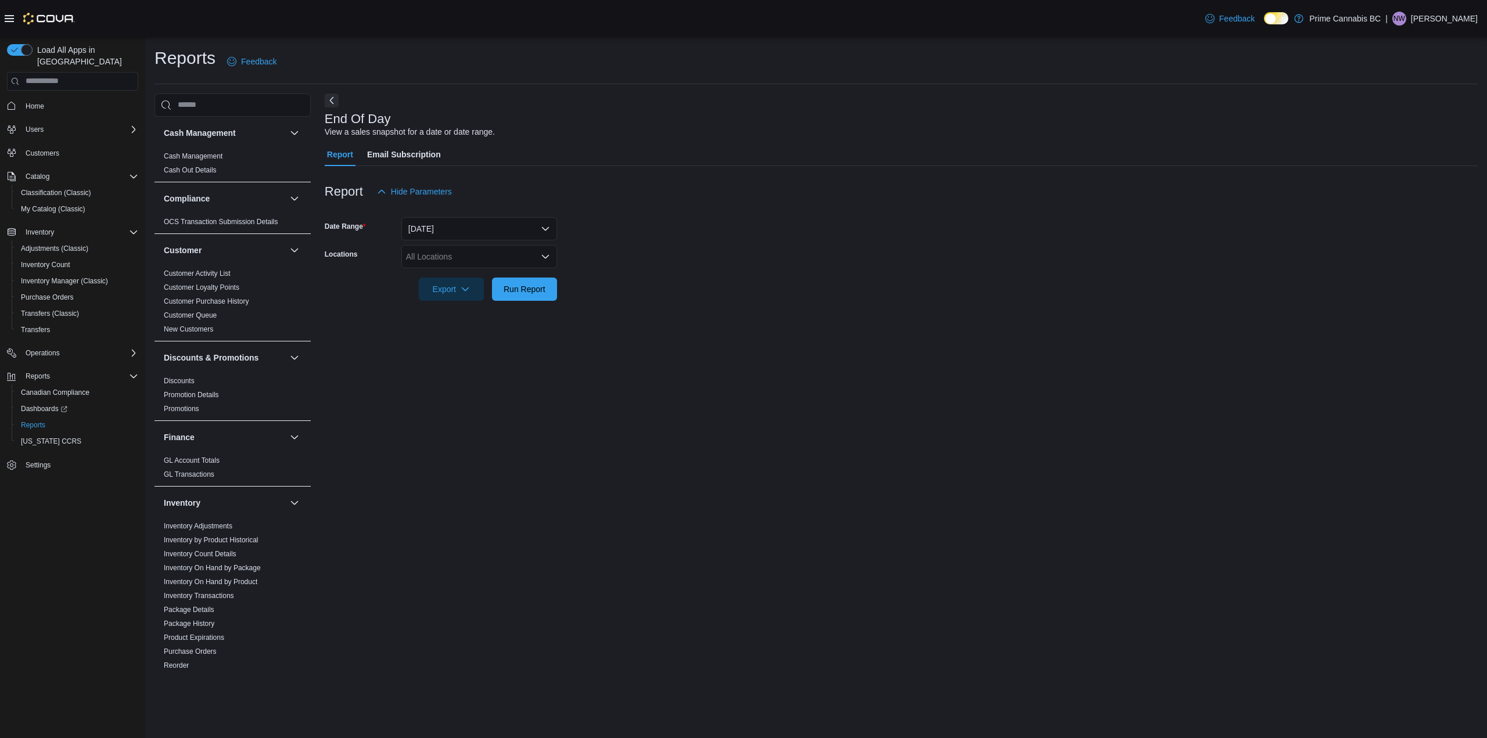 This screenshot has width=1487, height=738. What do you see at coordinates (80, 106) in the screenshot?
I see `span: Home` at bounding box center [80, 106].